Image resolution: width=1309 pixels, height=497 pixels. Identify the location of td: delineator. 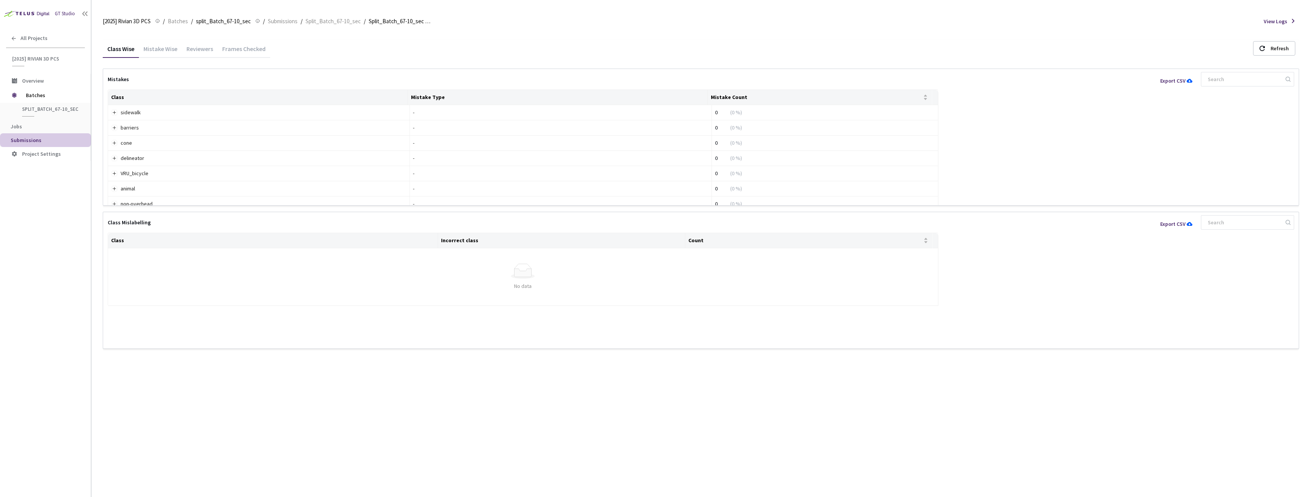
(259, 158).